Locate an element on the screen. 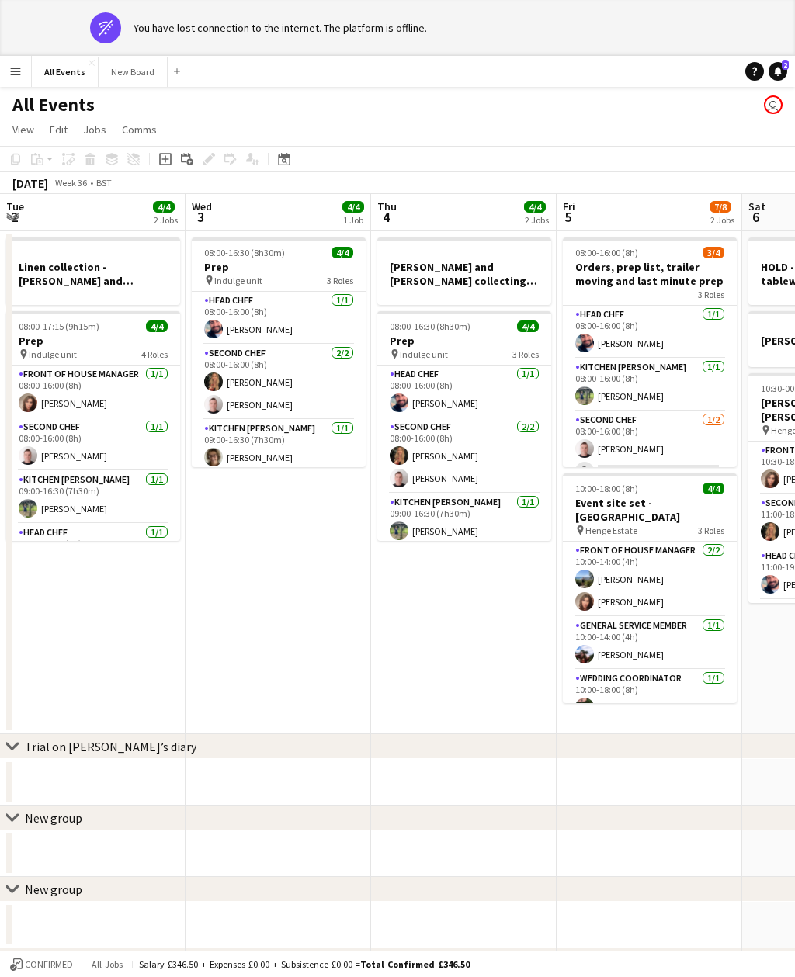 The height and width of the screenshot is (977, 795). h3: Orders, prep list, trailer moving and last minute prep is located at coordinates (650, 274).